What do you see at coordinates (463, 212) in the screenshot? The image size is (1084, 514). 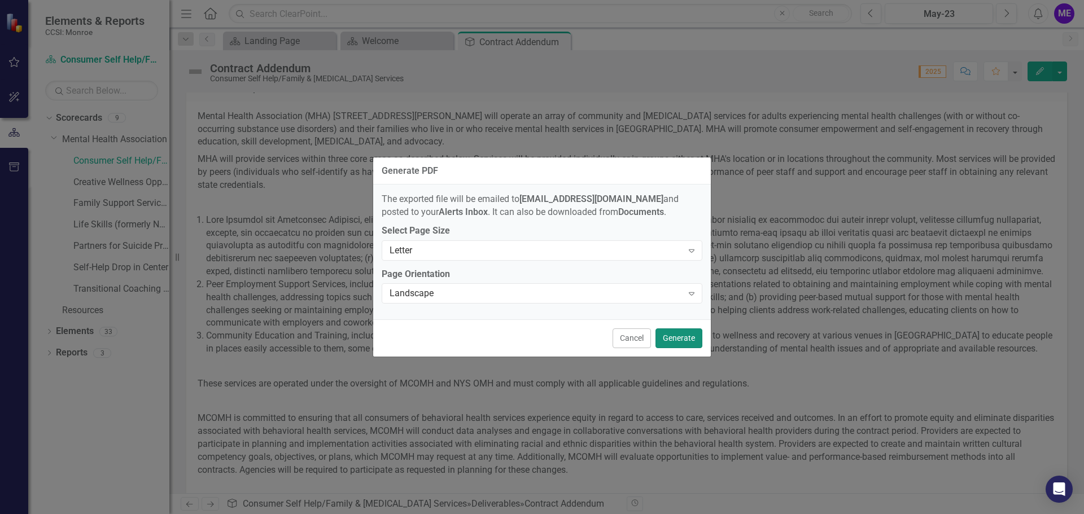 I see `strong: Alerts Inbox` at bounding box center [463, 212].